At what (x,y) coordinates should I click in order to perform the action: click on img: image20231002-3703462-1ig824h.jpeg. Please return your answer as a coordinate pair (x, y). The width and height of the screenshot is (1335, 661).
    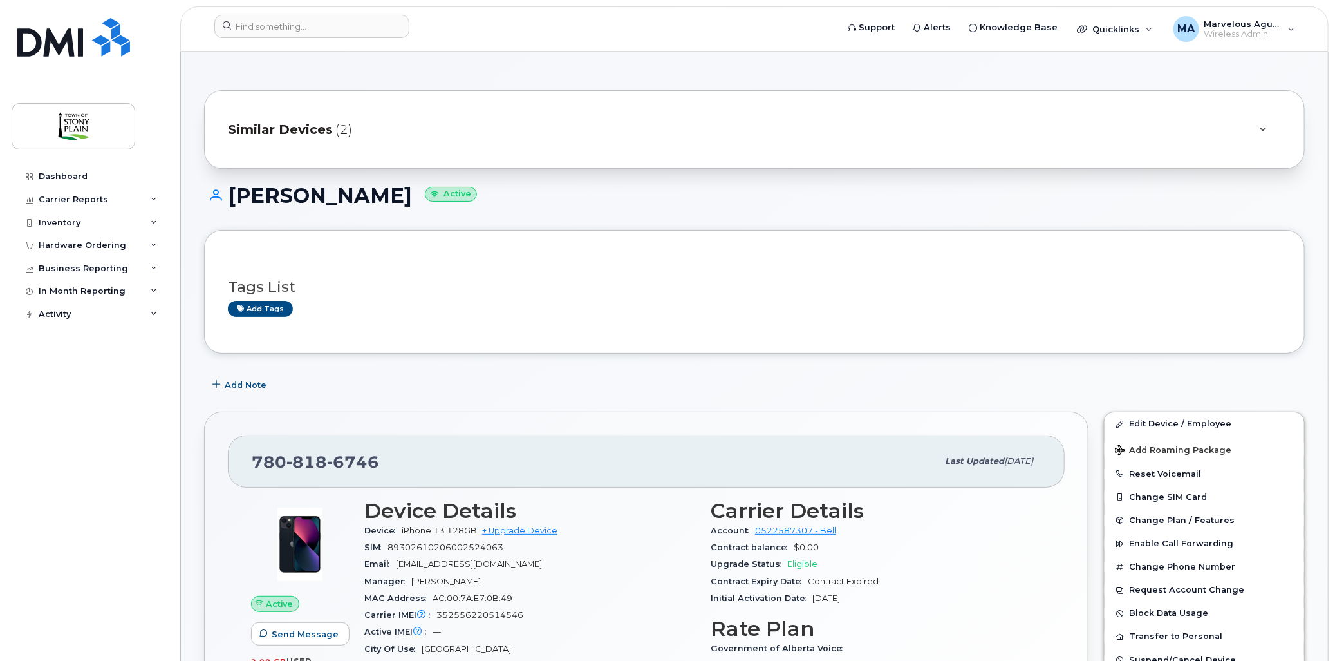
    Looking at the image, I should click on (300, 544).